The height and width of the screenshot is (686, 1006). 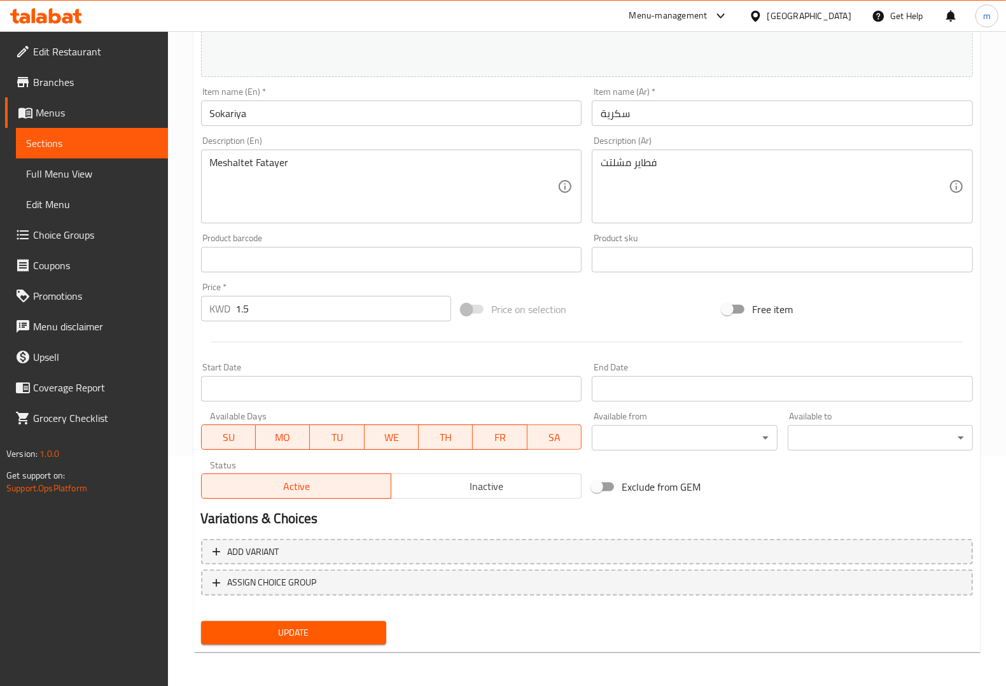 I want to click on a: Support.OpsPlatform, so click(x=46, y=488).